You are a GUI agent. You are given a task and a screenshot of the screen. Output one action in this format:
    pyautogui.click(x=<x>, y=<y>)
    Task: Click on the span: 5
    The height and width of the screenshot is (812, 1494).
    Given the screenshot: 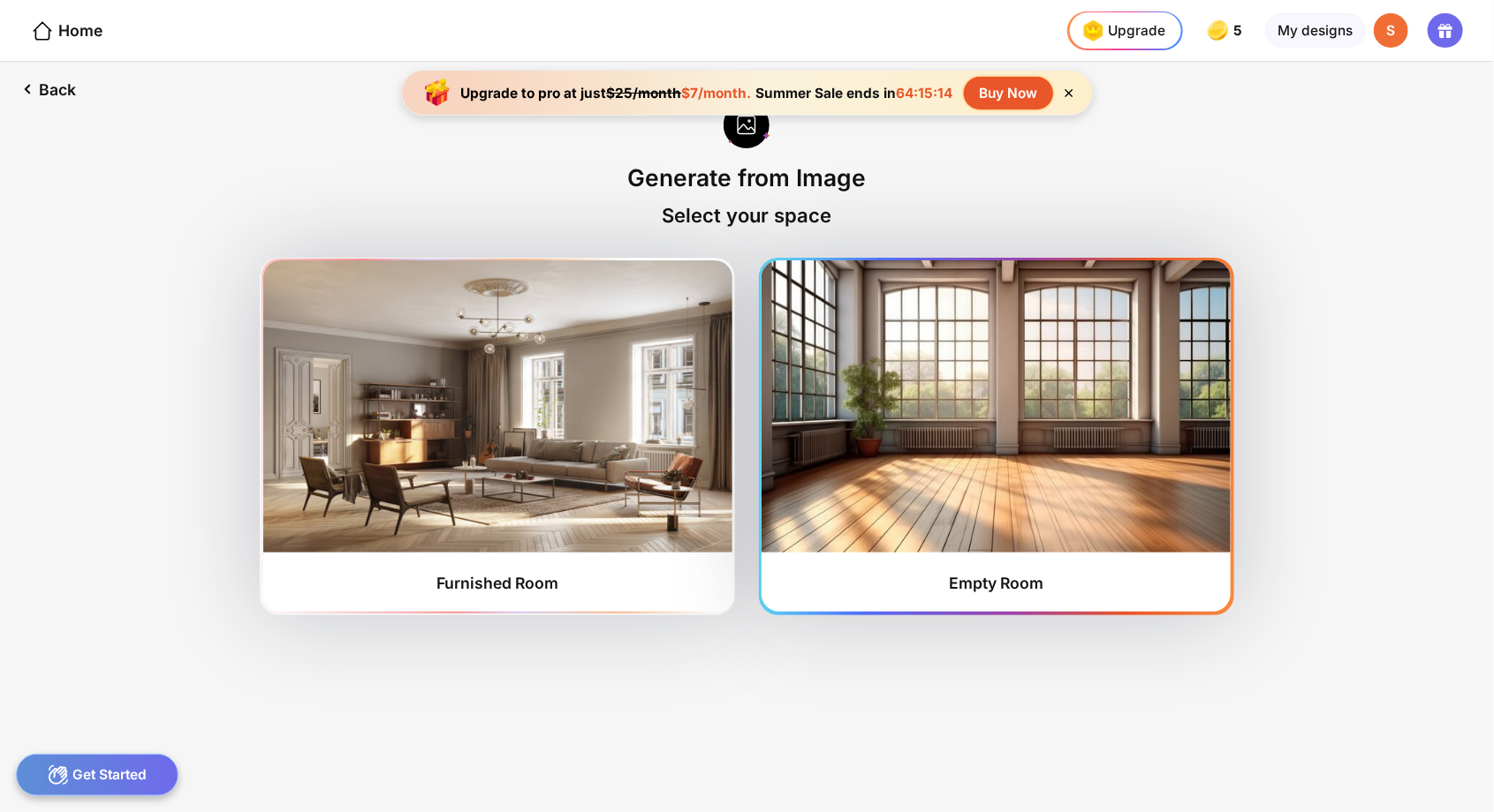 What is the action you would take?
    pyautogui.click(x=1240, y=31)
    